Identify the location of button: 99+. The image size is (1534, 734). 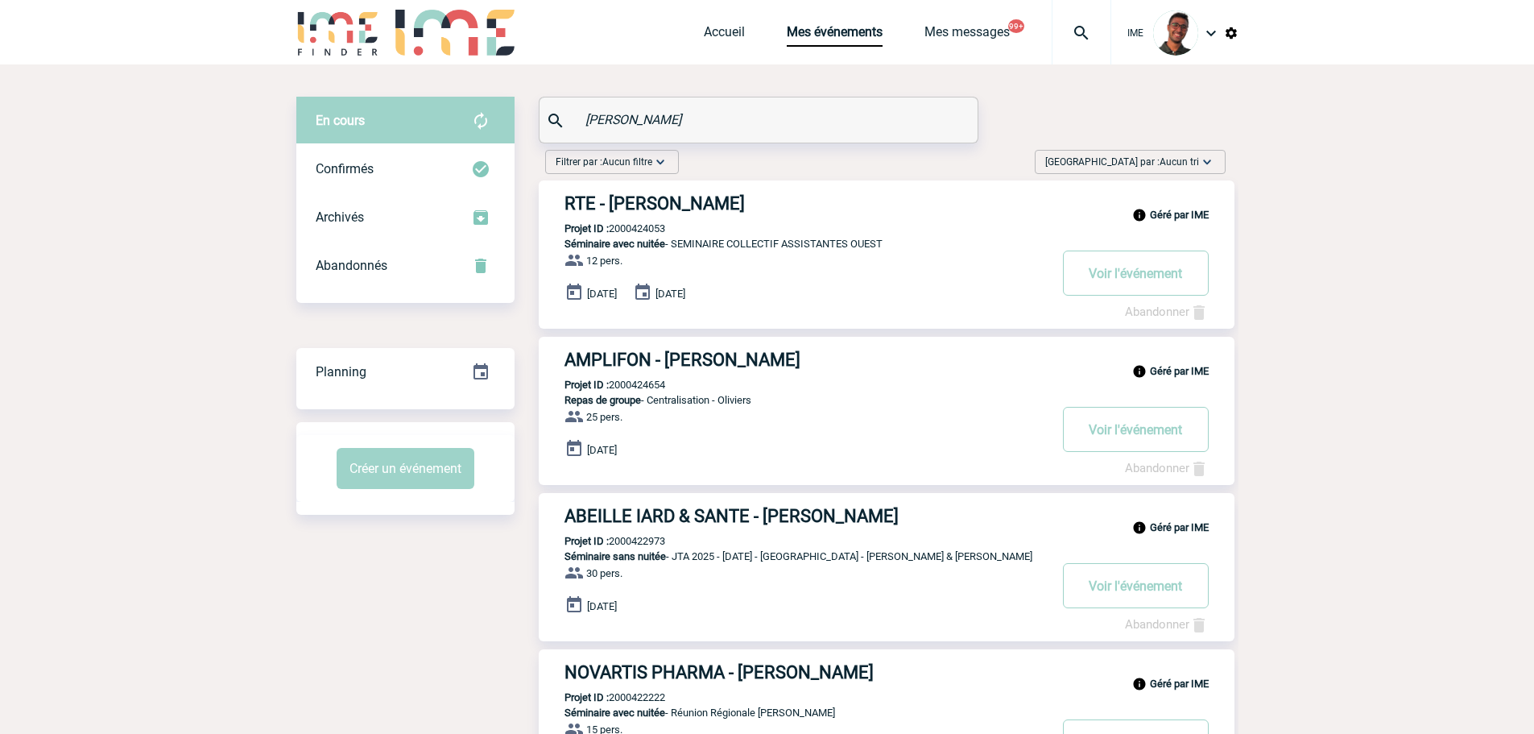
(1016, 26).